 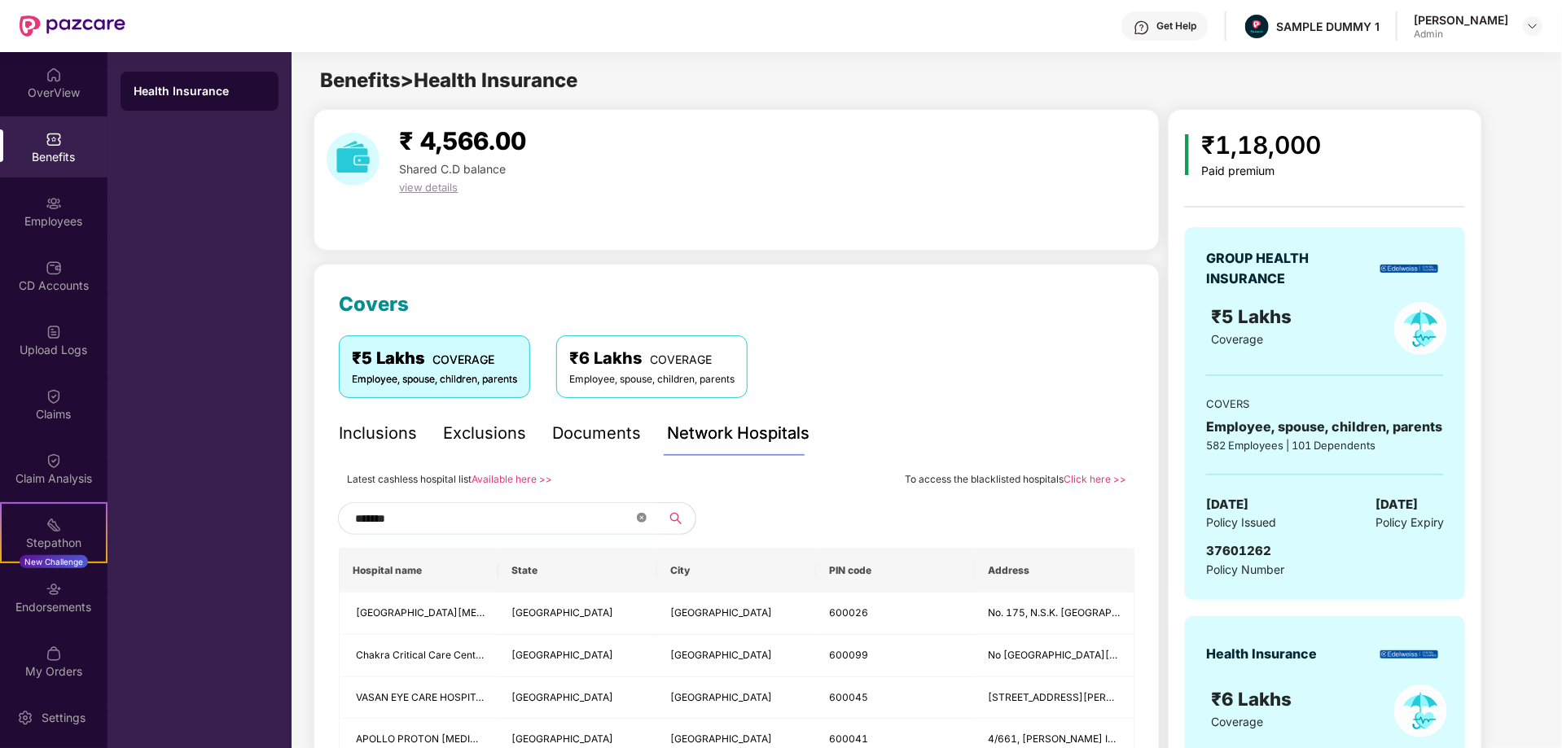 What do you see at coordinates (1261, 171) in the screenshot?
I see `div: Paid premium` at bounding box center [1261, 171].